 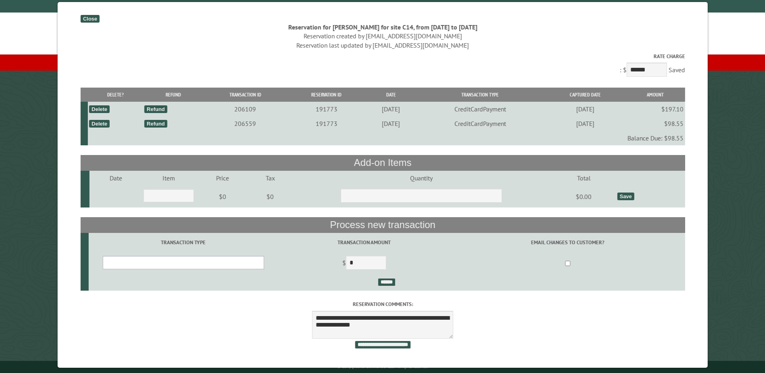 What do you see at coordinates (183, 242) in the screenshot?
I see `label: Transaction Type` at bounding box center [183, 242].